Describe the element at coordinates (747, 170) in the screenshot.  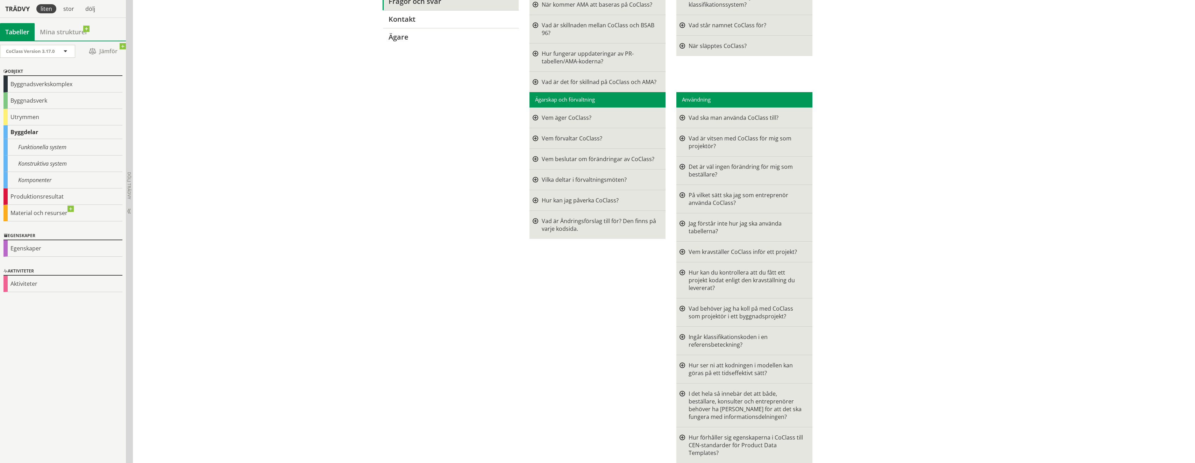
I see `div: Det är väl ingen förändring för mig som beställare?` at that location.